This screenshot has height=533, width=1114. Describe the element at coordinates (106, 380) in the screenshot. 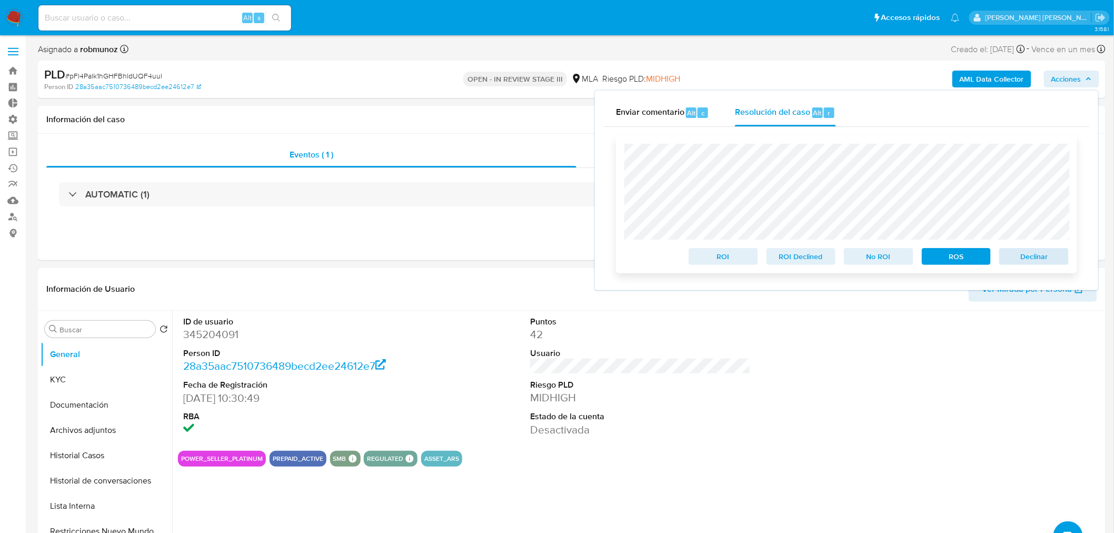

I see `button: KYC` at that location.